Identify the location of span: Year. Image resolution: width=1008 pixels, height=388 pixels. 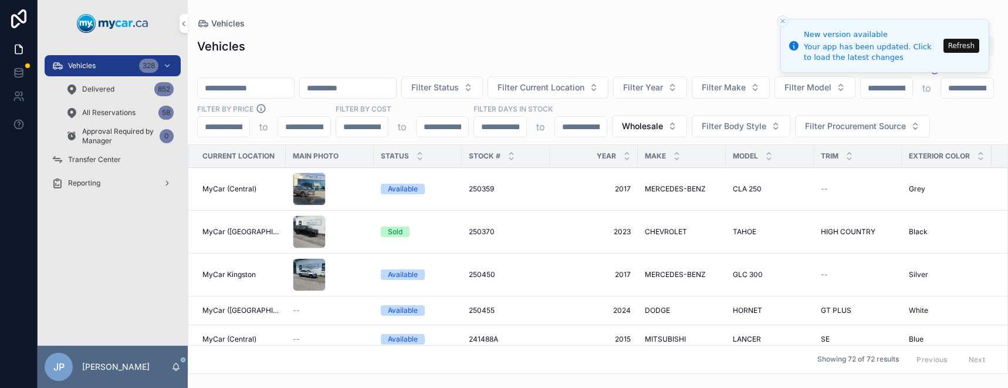
(606, 156).